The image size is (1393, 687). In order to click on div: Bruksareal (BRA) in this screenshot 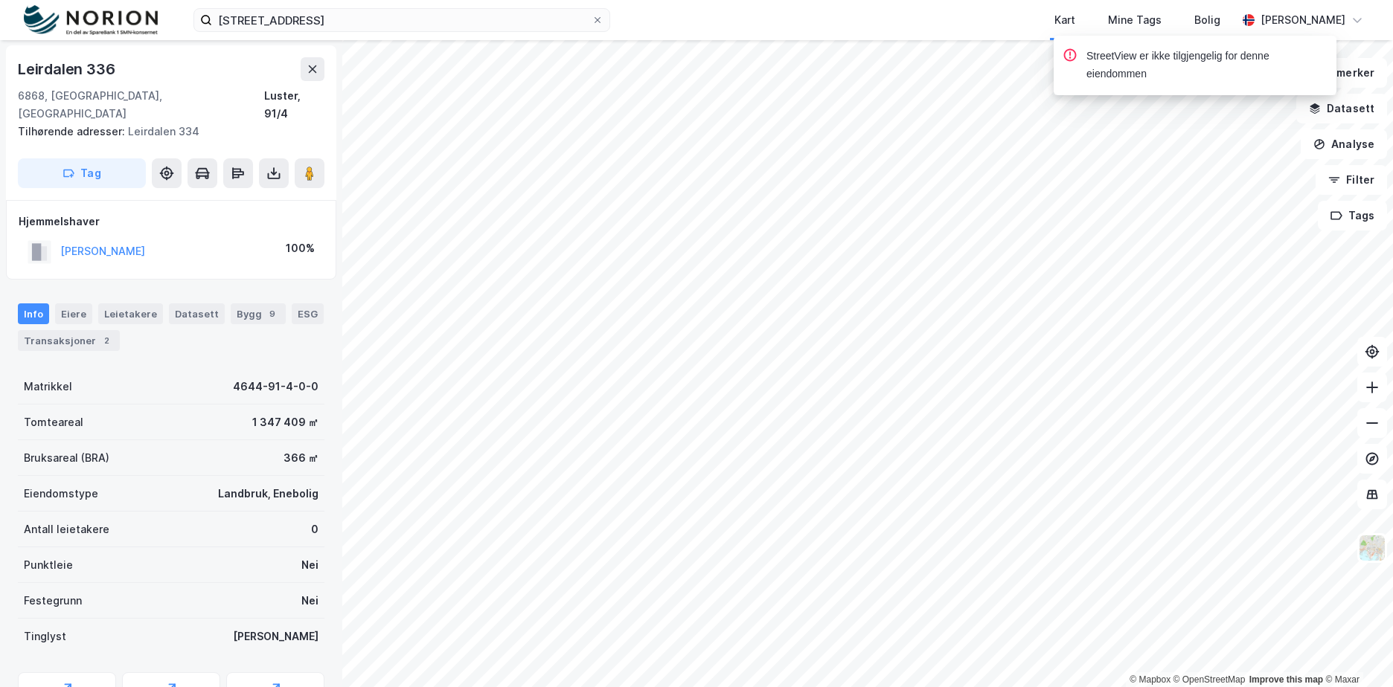, I will do `click(66, 458)`.